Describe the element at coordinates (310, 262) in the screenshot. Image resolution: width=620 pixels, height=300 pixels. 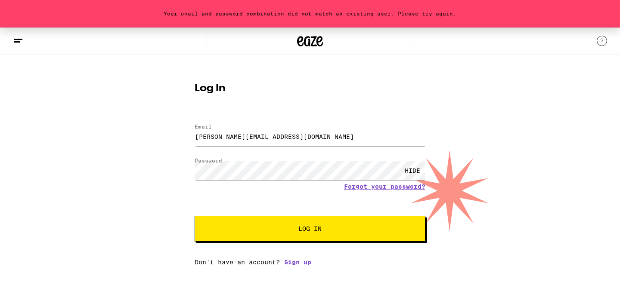
I see `div: Don't have an account?` at that location.